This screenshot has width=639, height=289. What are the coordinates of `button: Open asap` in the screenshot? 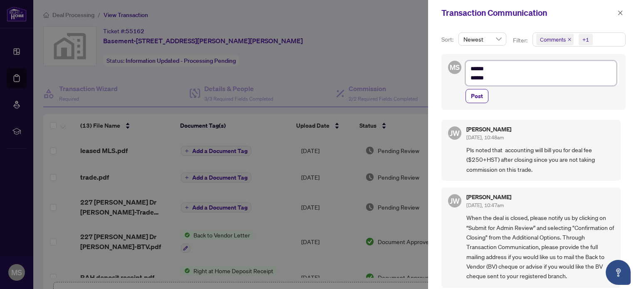 It's located at (619, 273).